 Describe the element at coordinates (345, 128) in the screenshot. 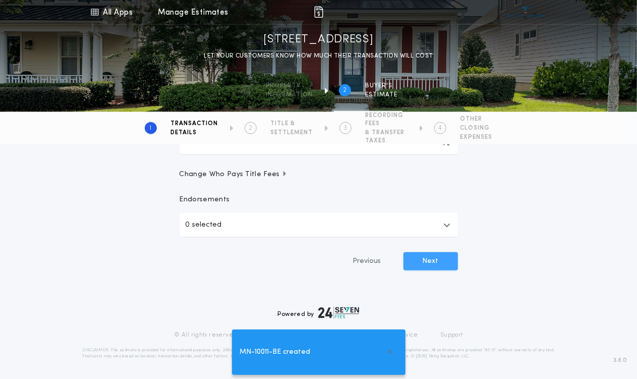

I see `h2: 3` at that location.